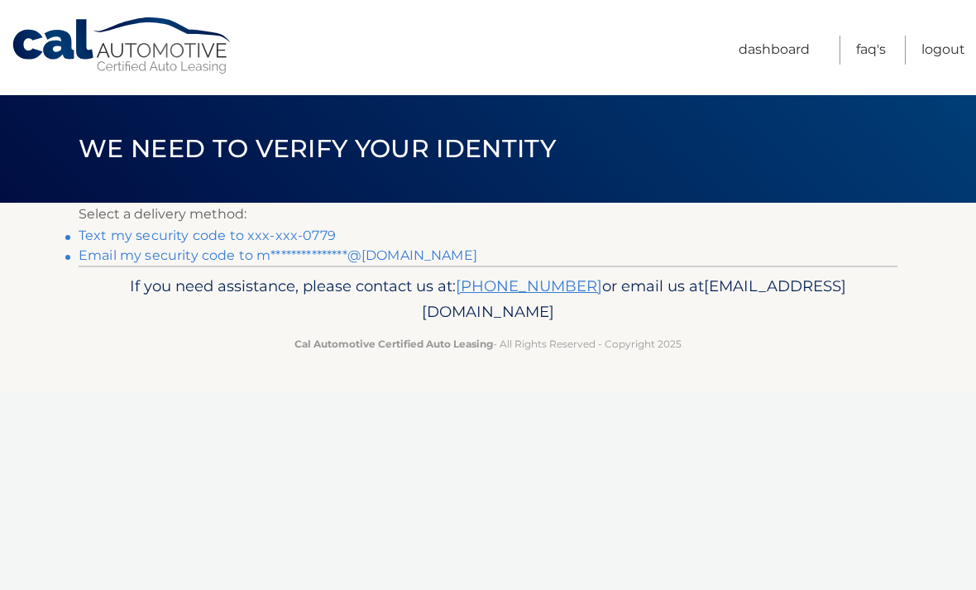  I want to click on a: Logout, so click(943, 50).